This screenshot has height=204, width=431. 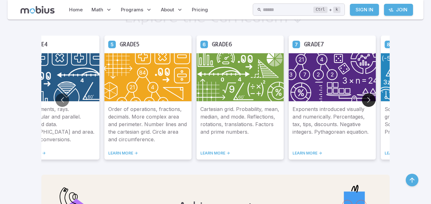 I want to click on a: Grade 8, so click(x=388, y=44).